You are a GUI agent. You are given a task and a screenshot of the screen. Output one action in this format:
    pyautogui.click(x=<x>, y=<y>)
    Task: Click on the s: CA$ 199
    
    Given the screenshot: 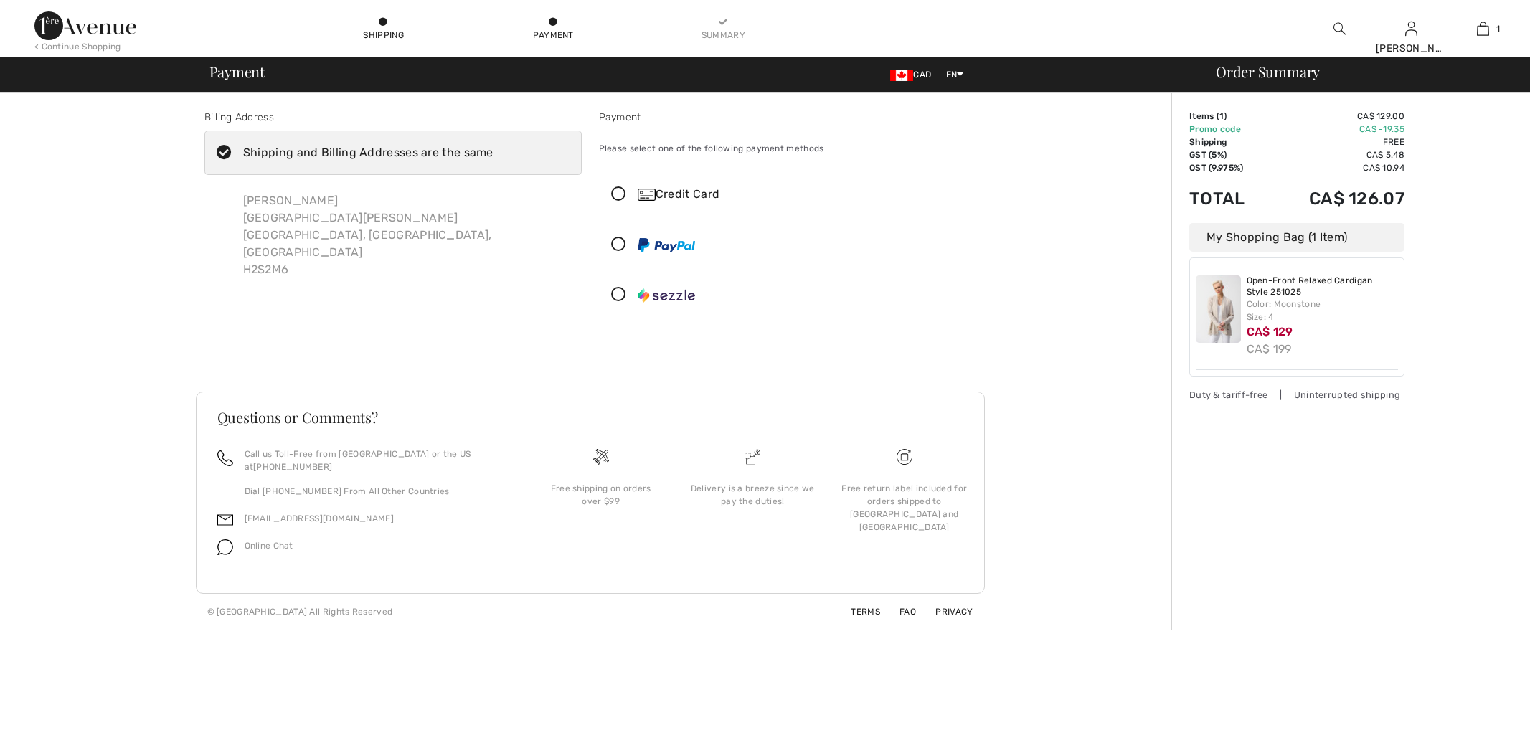 What is the action you would take?
    pyautogui.click(x=1269, y=349)
    